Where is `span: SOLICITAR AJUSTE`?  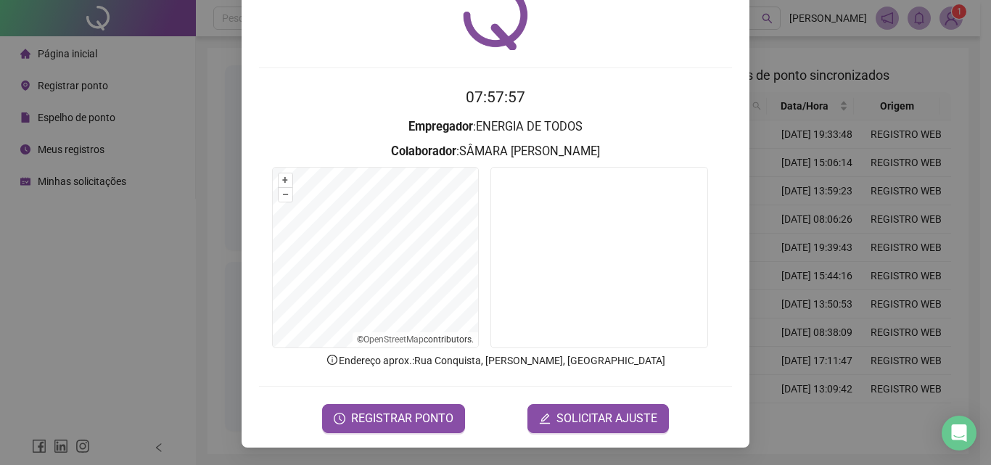 span: SOLICITAR AJUSTE is located at coordinates (607, 419).